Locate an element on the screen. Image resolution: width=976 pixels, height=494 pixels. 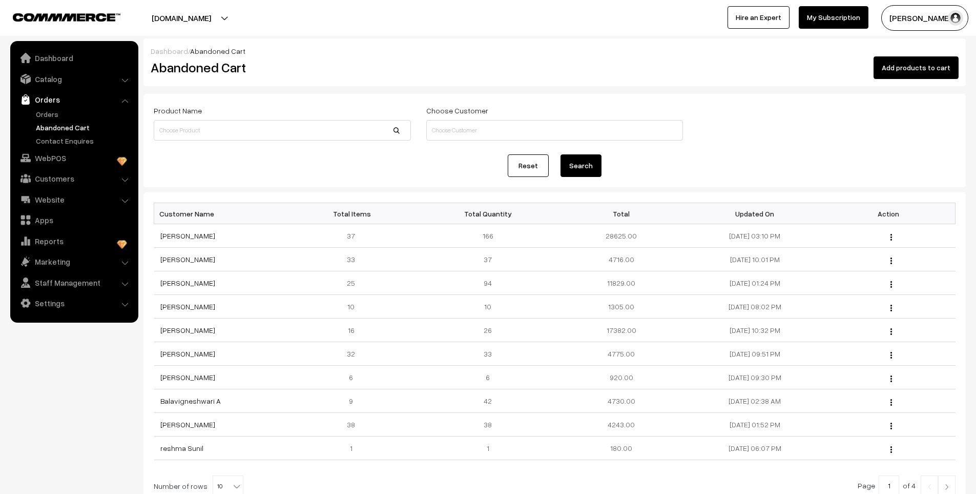
td: 11829.00 is located at coordinates (621, 283).